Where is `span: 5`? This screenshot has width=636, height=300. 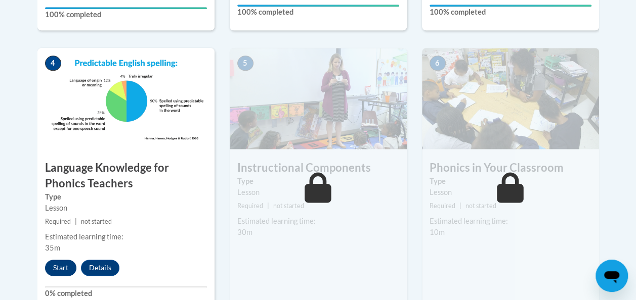
span: 5 is located at coordinates (245, 63).